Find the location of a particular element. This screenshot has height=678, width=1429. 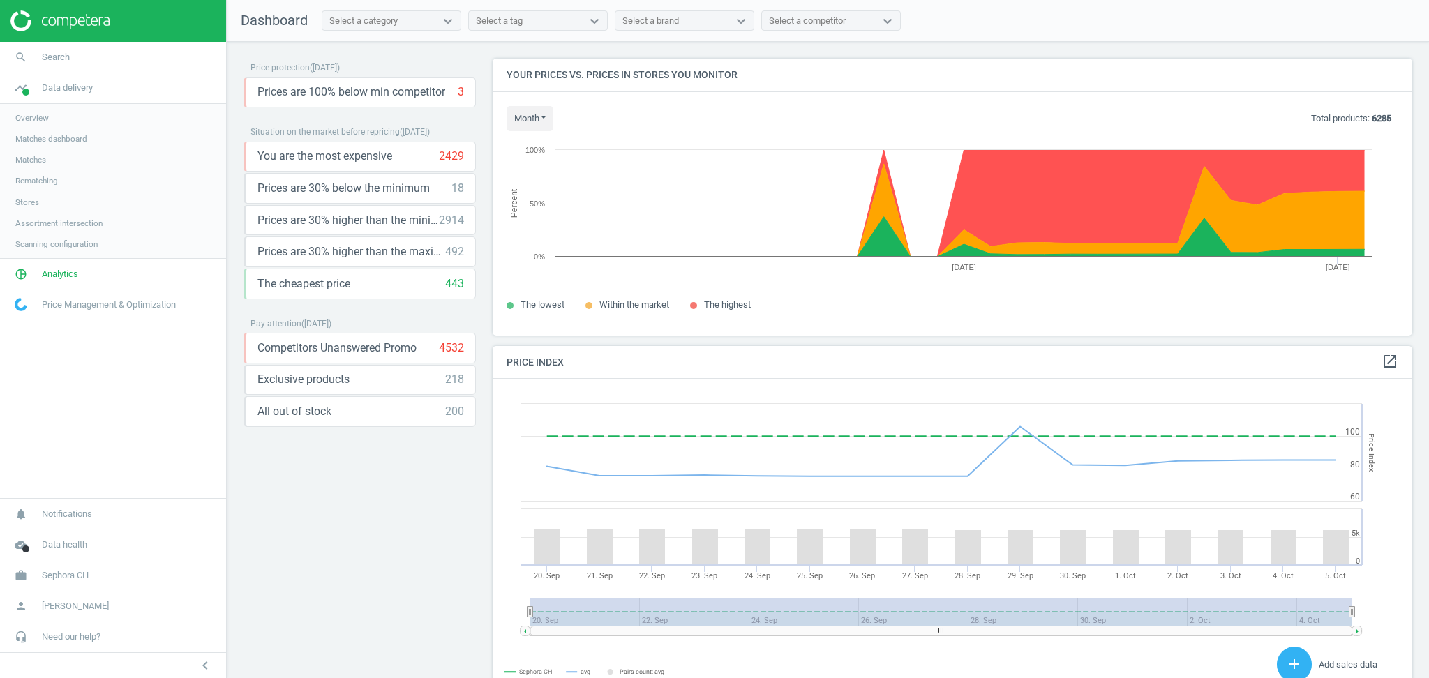

div: Select a category is located at coordinates (364, 21).